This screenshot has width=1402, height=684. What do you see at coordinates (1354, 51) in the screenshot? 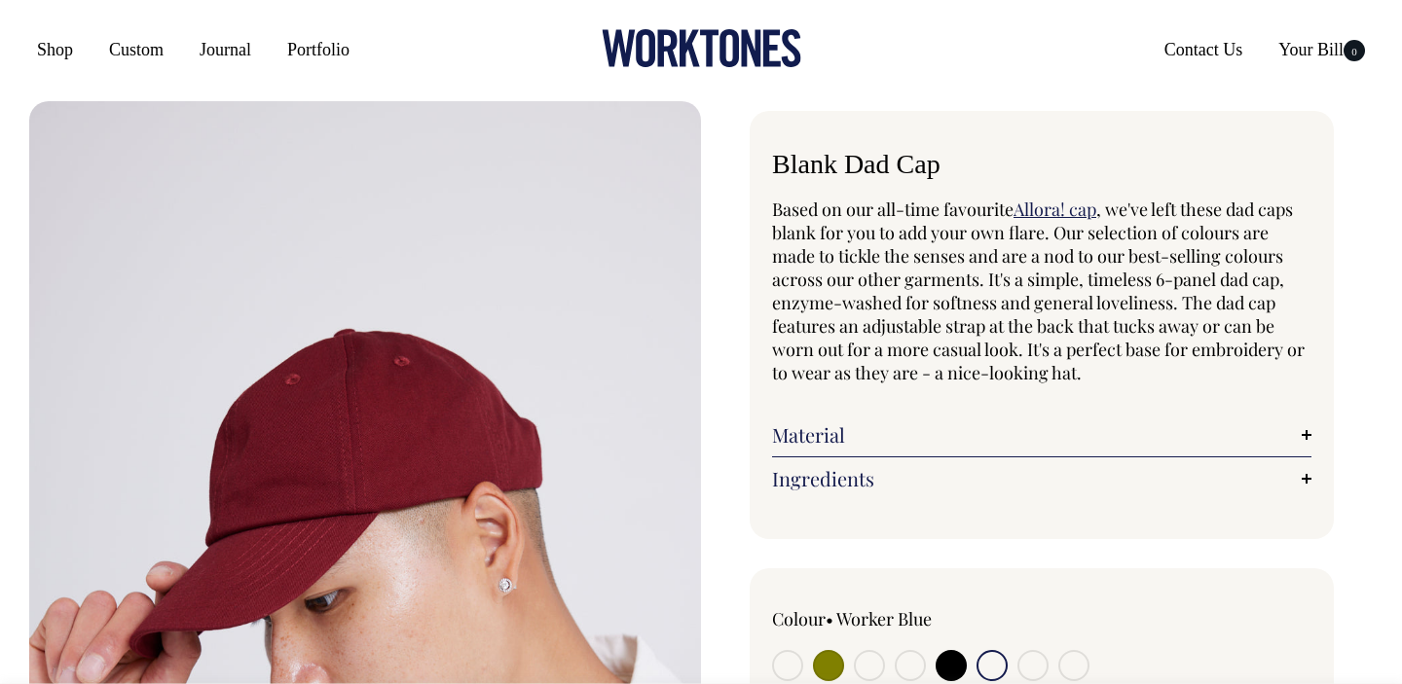
I see `span: 0` at bounding box center [1354, 51].